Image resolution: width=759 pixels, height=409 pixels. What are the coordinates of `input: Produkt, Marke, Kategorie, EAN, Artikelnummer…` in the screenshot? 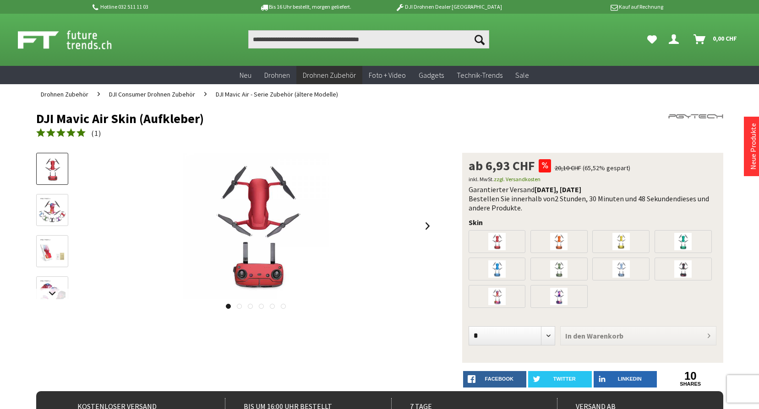 It's located at (369, 39).